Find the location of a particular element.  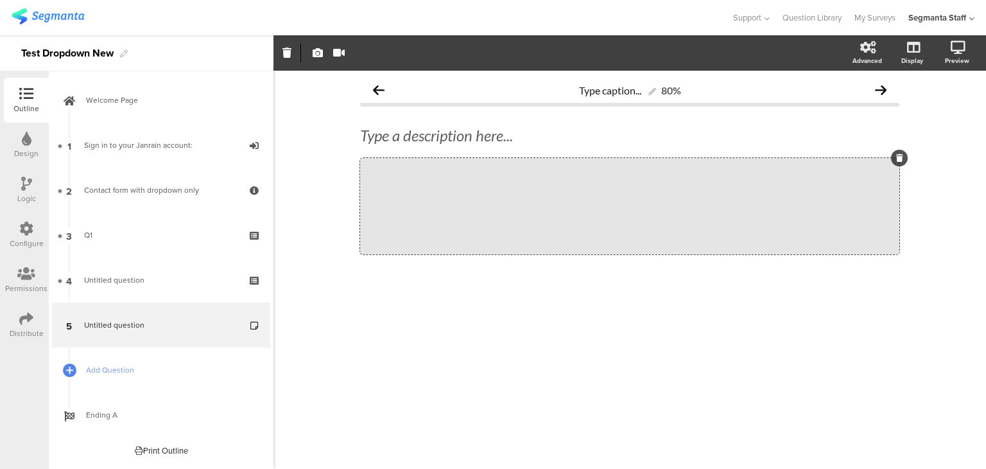

span: Ending A is located at coordinates (168, 415).